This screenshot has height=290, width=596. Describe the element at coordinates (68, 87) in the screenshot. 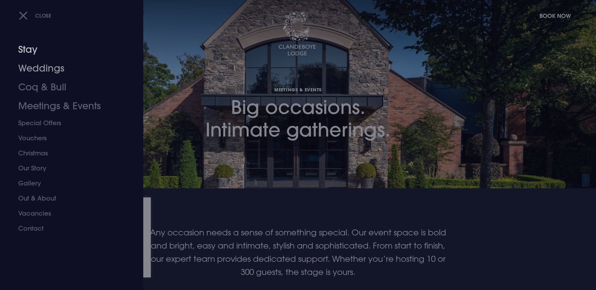

I see `a: Coq & Bull` at that location.